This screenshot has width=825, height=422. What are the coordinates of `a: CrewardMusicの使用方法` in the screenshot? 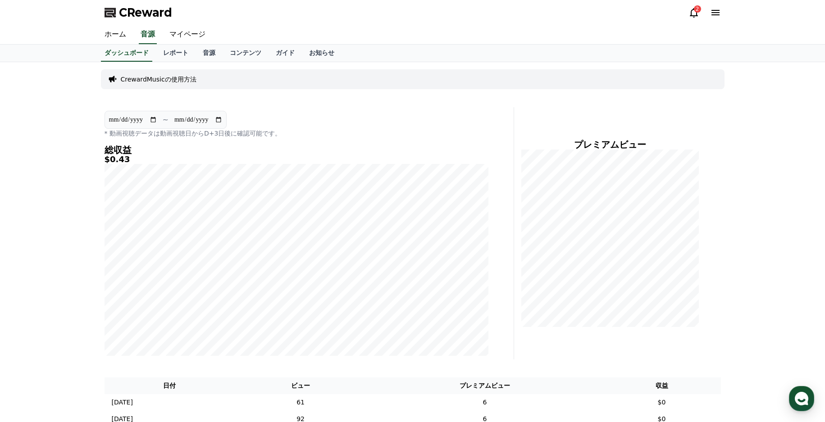 It's located at (159, 79).